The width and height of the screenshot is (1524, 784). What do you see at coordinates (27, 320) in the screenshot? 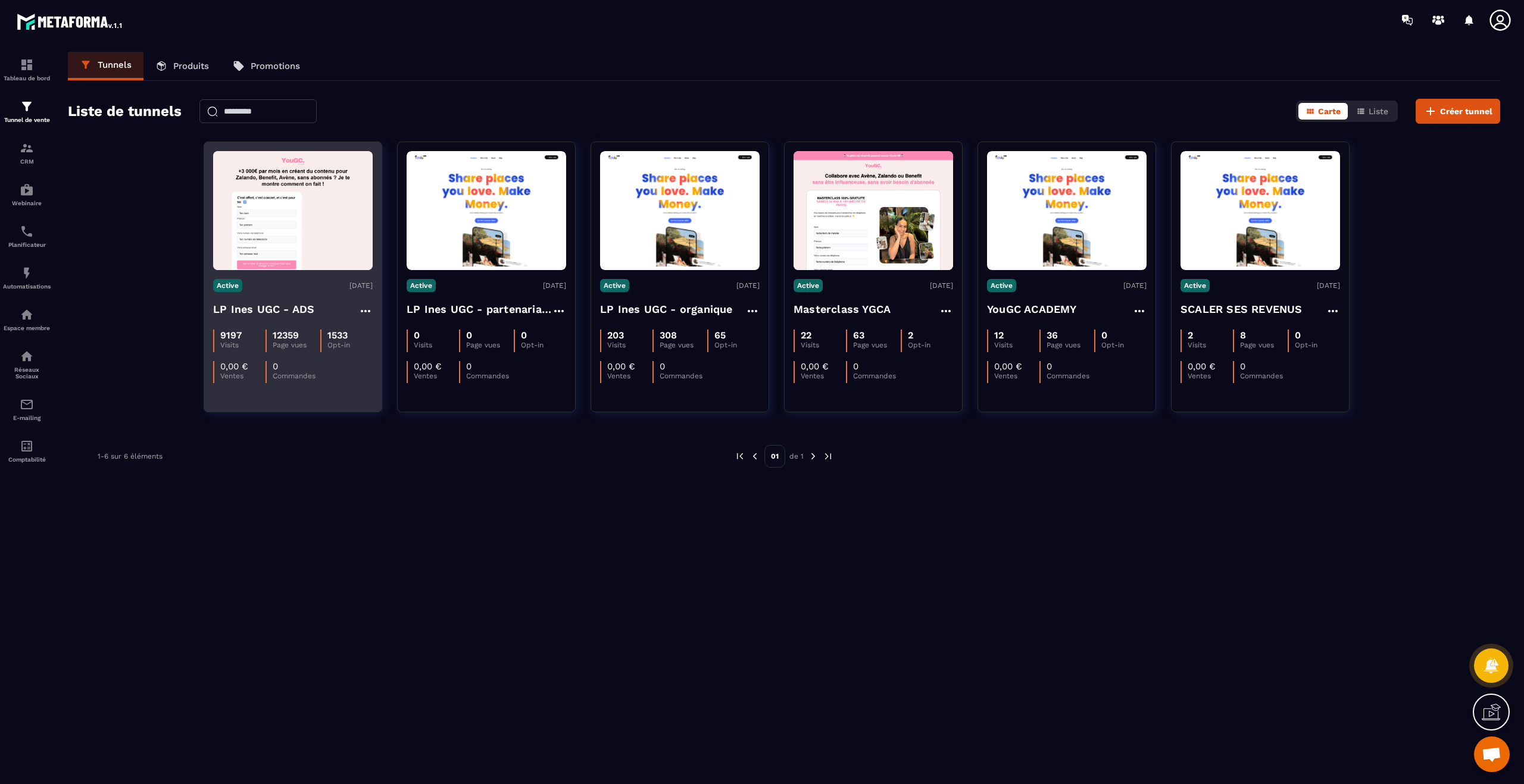
I see `a: automationsautomationsEspace membre` at bounding box center [27, 320].